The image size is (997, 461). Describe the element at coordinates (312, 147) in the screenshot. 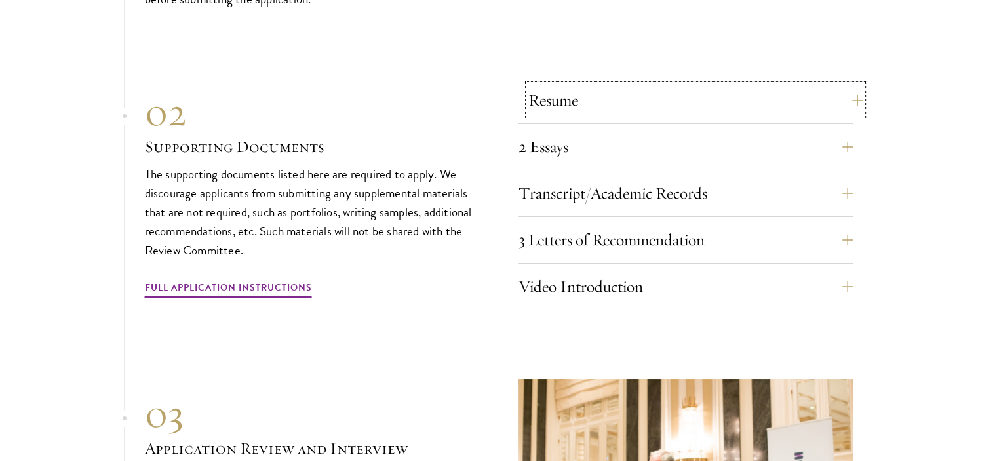

I see `h3: Supporting Documents` at that location.